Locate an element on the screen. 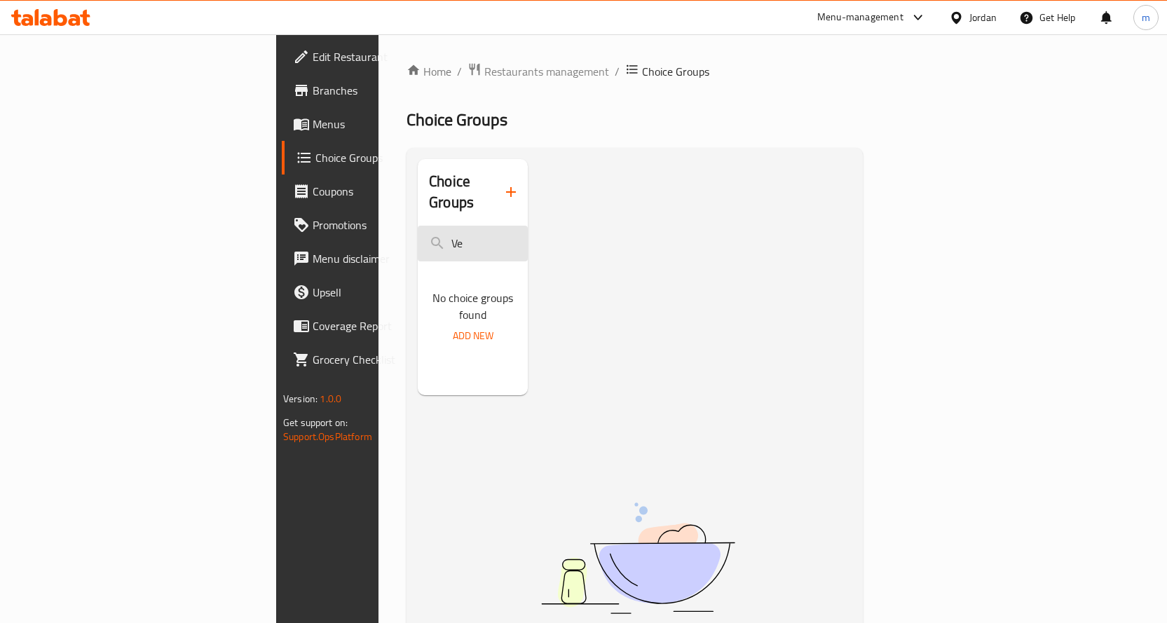 The image size is (1167, 623). a: Restaurants management is located at coordinates (538, 71).